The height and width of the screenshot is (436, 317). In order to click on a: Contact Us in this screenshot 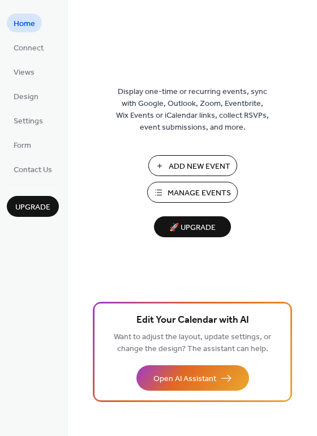, I will do `click(33, 169)`.